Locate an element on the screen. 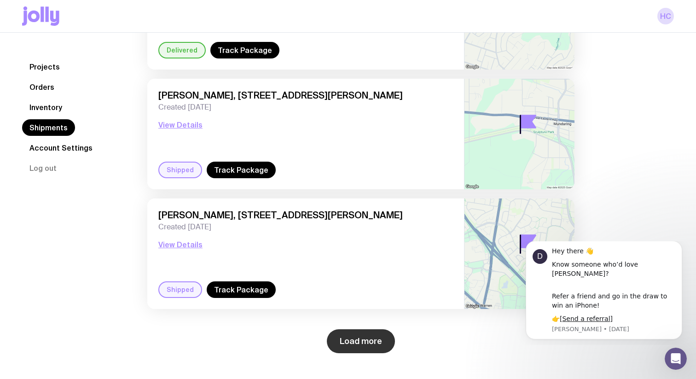 This screenshot has height=379, width=696. button: Load more is located at coordinates (361, 341).